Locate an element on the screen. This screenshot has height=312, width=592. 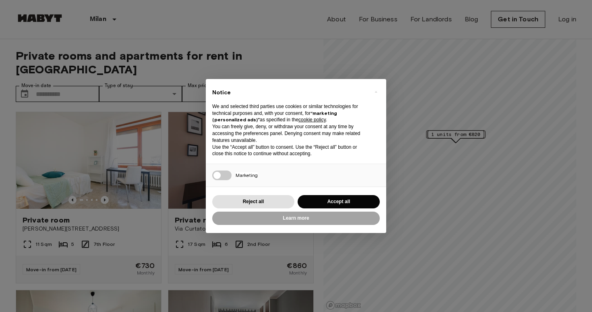
p: You can freely give, deny, or withdraw your consent at any time by accessing the preferences pane... is located at coordinates (289, 133).